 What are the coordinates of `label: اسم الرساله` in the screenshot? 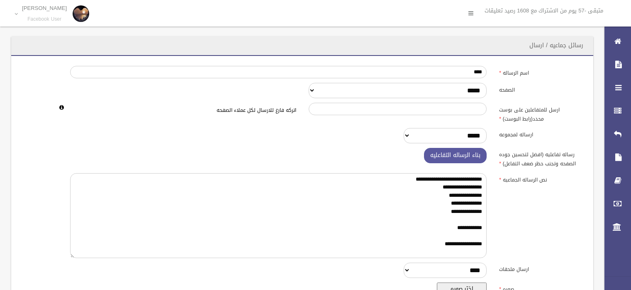 It's located at (540, 72).